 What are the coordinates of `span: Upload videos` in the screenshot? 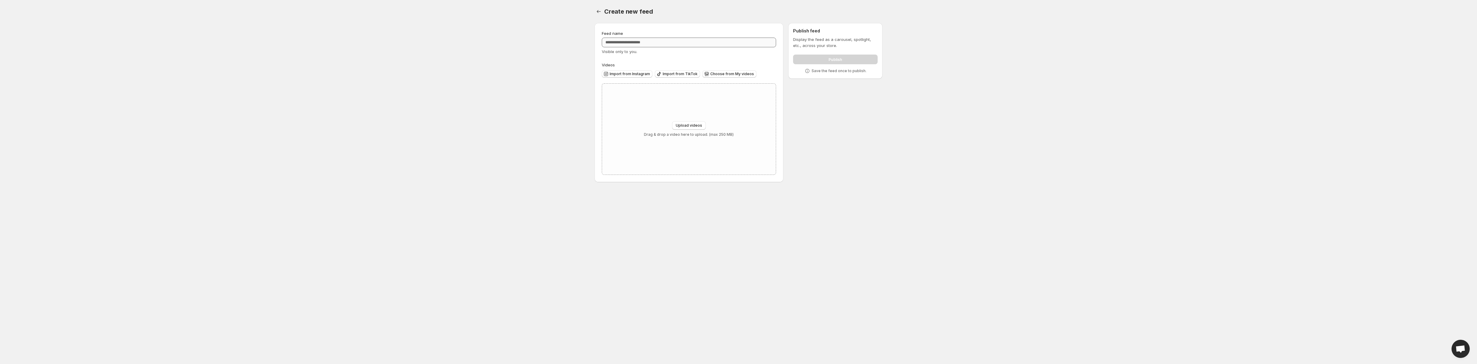 It's located at (689, 126).